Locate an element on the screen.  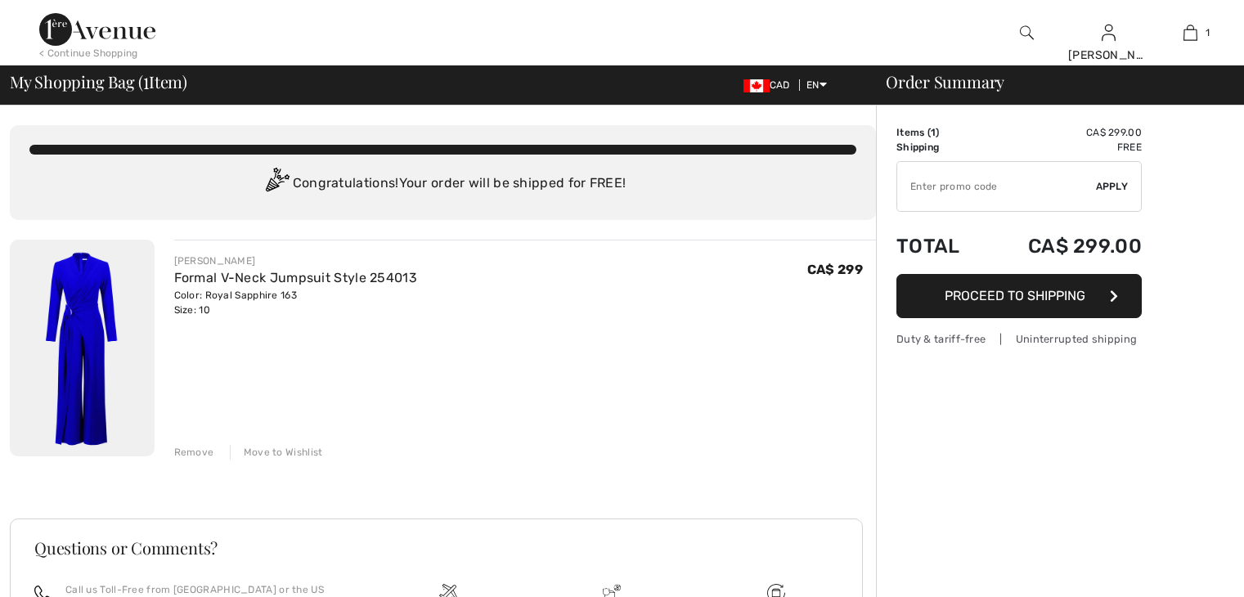
td: Items ( ) is located at coordinates (939, 132).